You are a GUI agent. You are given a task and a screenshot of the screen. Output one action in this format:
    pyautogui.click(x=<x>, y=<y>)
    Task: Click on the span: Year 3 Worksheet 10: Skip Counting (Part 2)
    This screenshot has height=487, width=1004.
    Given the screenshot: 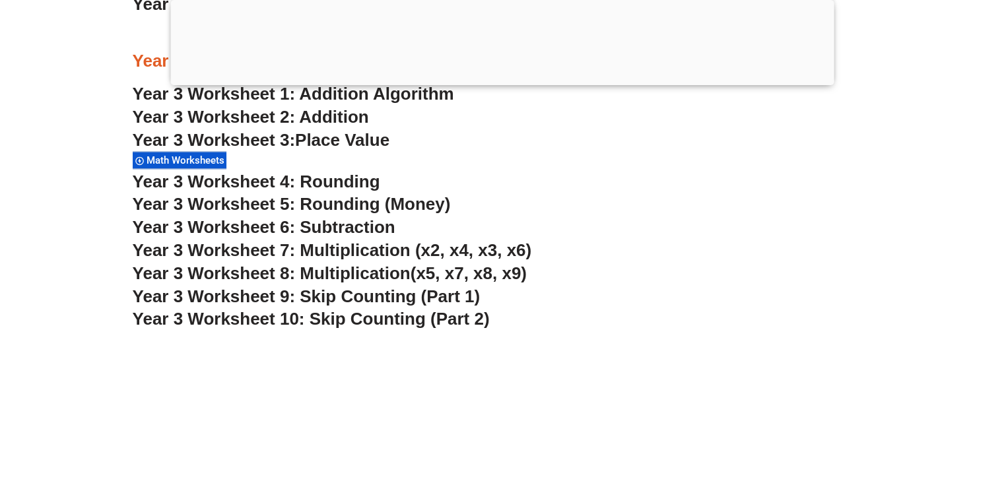 What is the action you would take?
    pyautogui.click(x=311, y=319)
    